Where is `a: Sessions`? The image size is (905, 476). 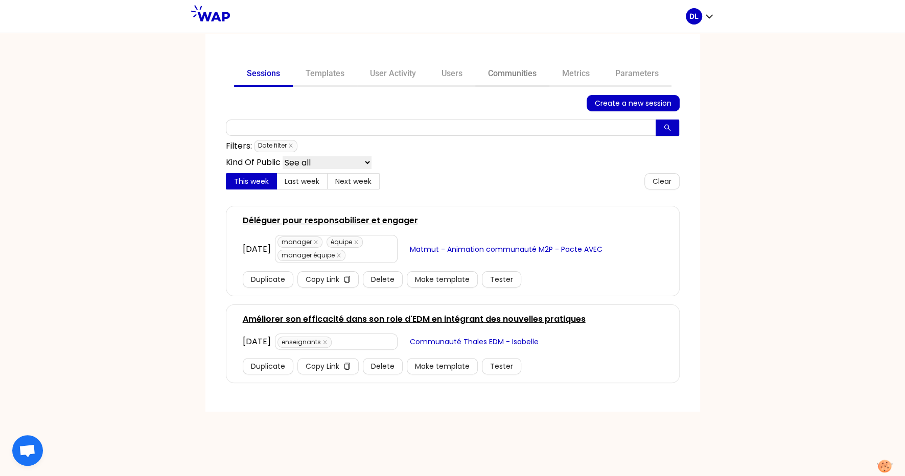
a: Sessions is located at coordinates (263, 75).